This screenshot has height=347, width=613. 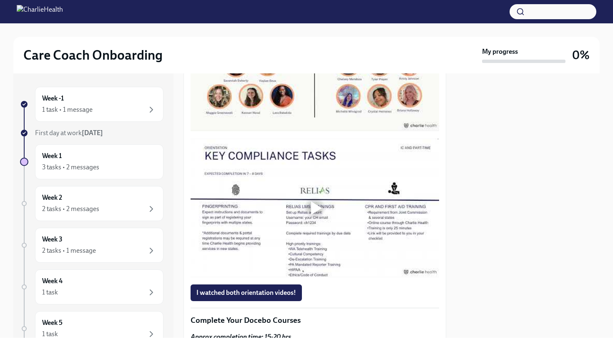 What do you see at coordinates (71, 209) in the screenshot?
I see `div: 2 tasks • 2 messages` at bounding box center [71, 209].